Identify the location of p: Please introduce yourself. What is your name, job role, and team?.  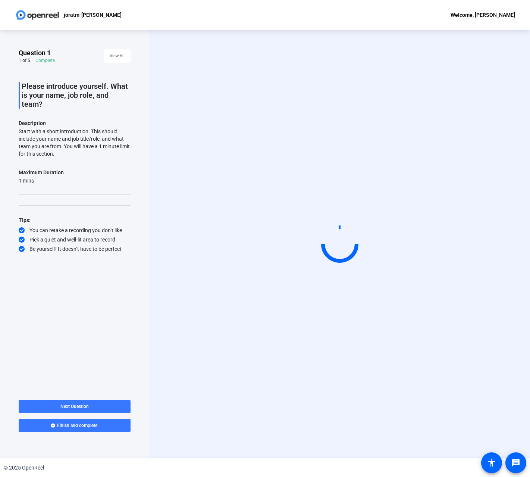
(76, 95).